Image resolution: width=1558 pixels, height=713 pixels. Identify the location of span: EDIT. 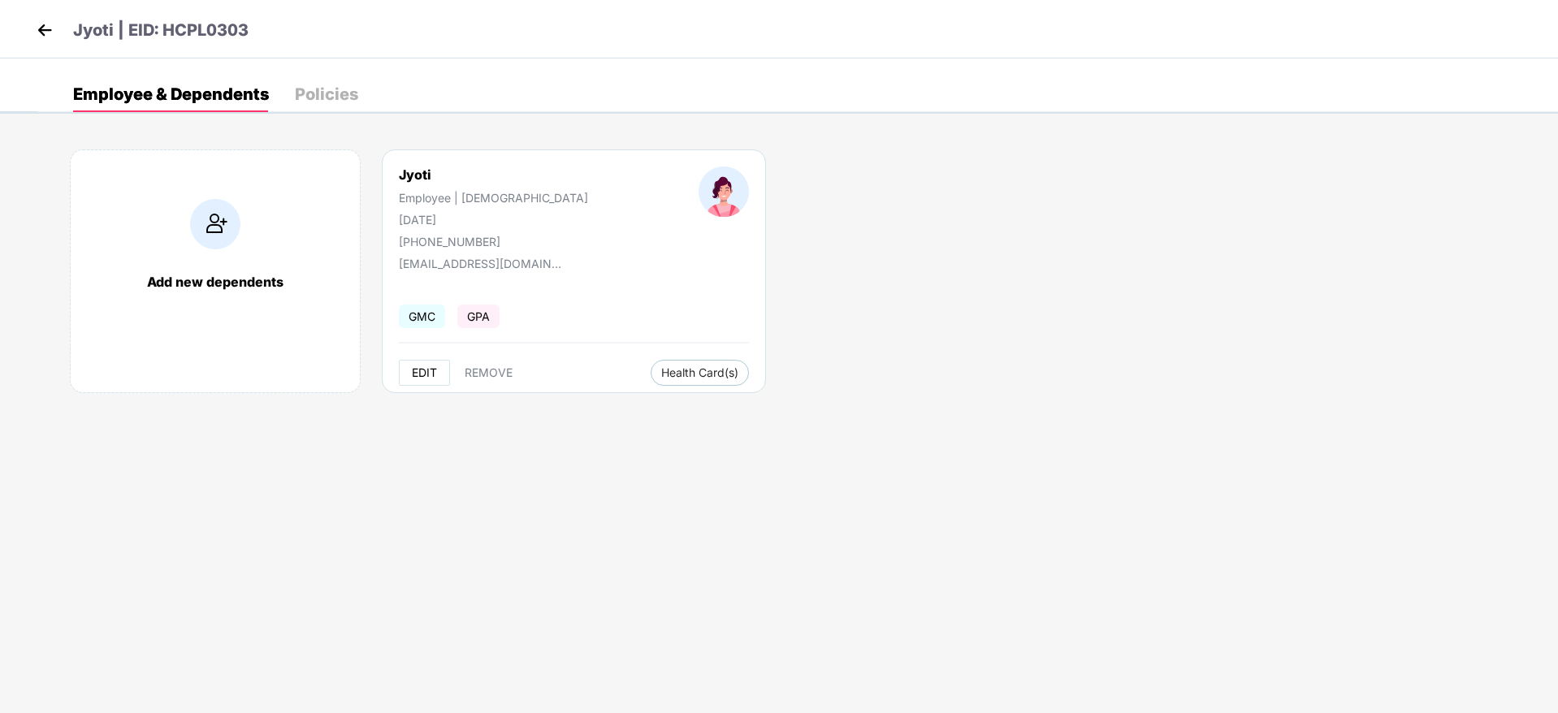
(424, 373).